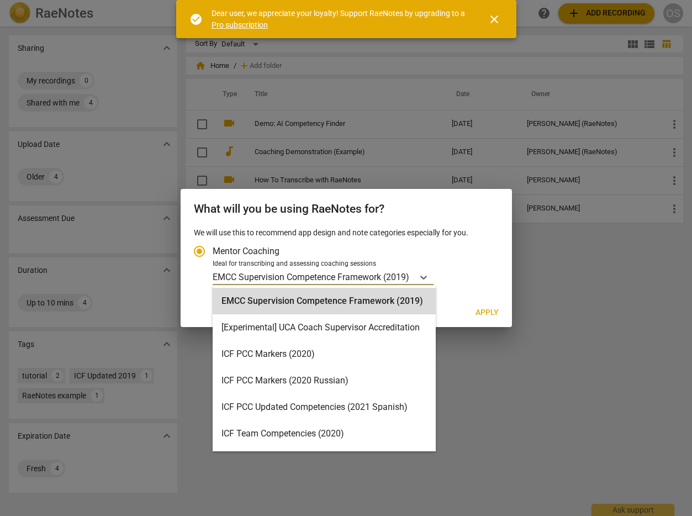 Image resolution: width=692 pixels, height=516 pixels. I want to click on input: Ideal for transcribing and assessing coaching sessionsEMCC Supervision Competence Framework (2019), so click(412, 277).